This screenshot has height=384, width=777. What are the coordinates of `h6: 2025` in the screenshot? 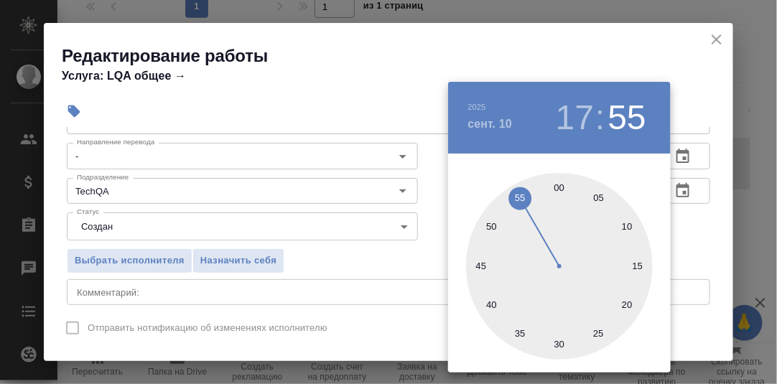 It's located at (477, 107).